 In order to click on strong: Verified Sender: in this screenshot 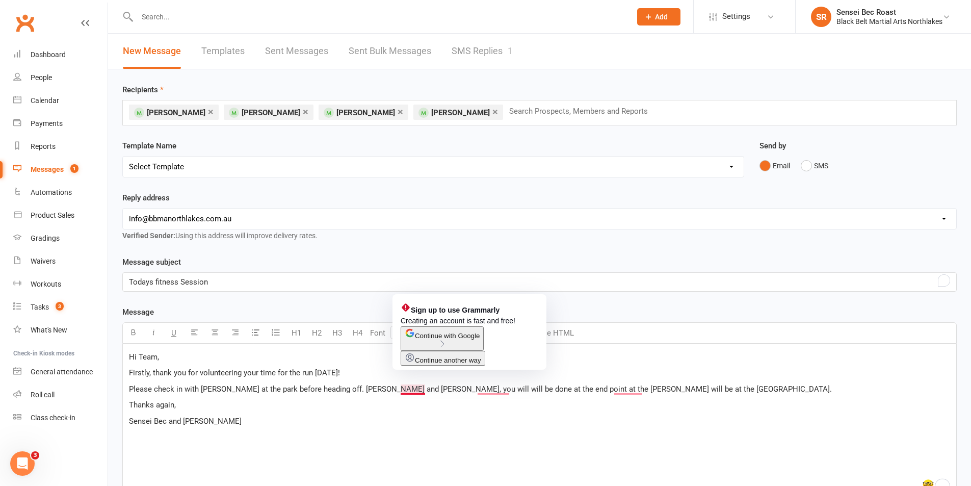, I will do `click(149, 235)`.